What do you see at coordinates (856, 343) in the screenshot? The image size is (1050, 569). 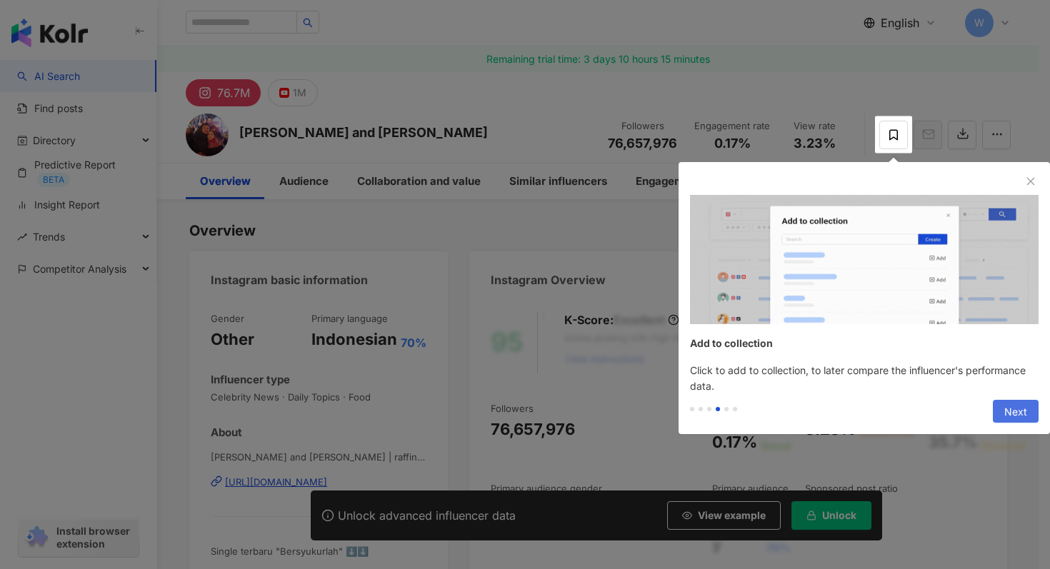 I see `div: Add to collection` at bounding box center [856, 343].